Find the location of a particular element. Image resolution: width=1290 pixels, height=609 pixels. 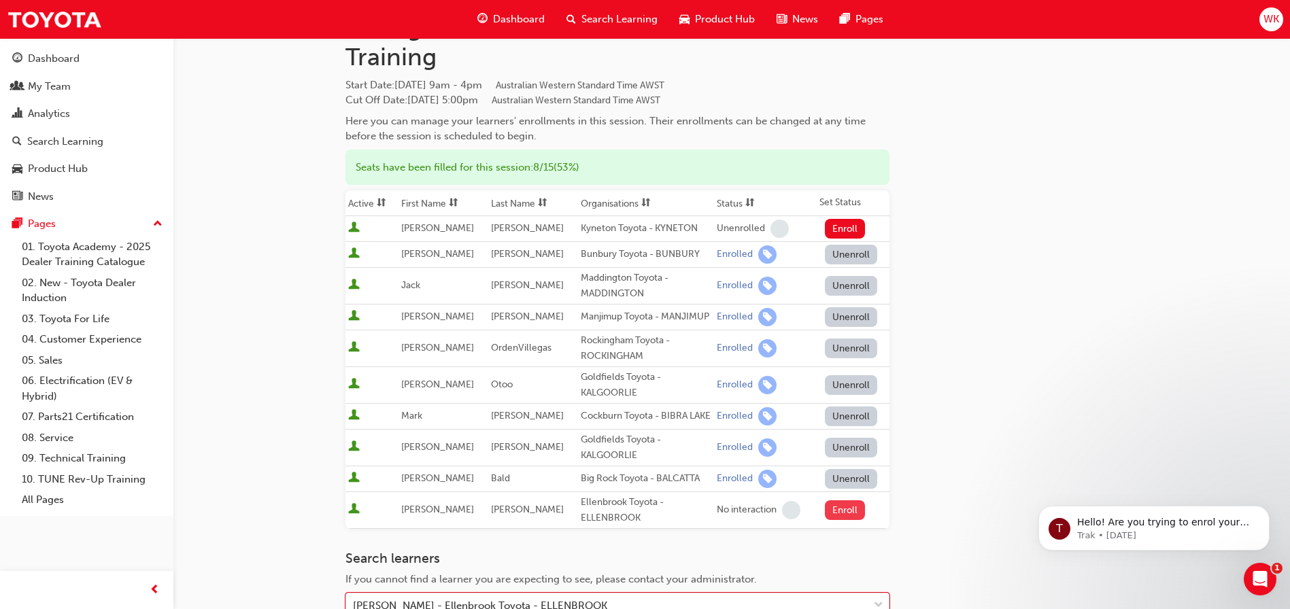

span: guage-icon is located at coordinates (17, 59).